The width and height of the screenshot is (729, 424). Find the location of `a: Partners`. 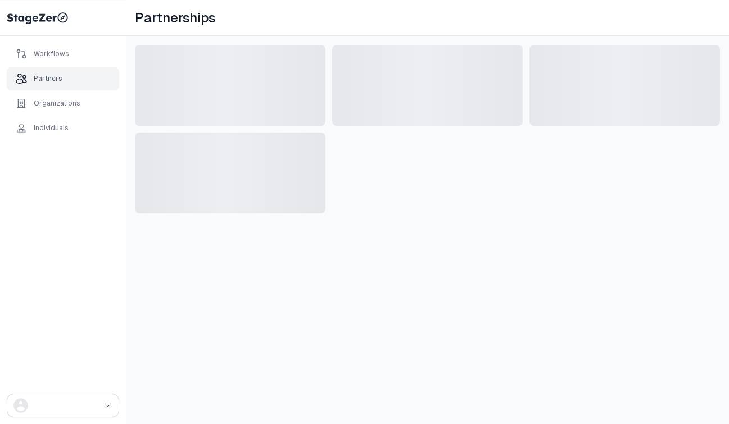

a: Partners is located at coordinates (63, 79).